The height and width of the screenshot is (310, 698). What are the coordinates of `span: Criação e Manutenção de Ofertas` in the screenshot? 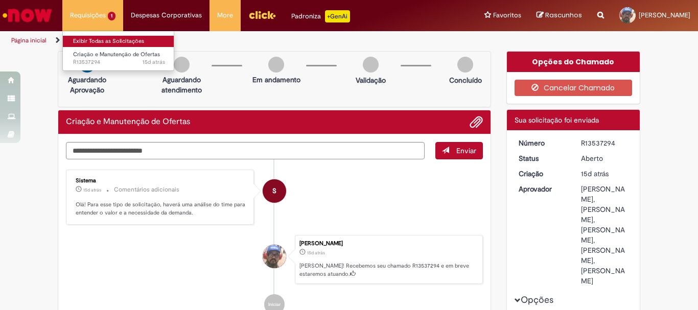 It's located at (116, 54).